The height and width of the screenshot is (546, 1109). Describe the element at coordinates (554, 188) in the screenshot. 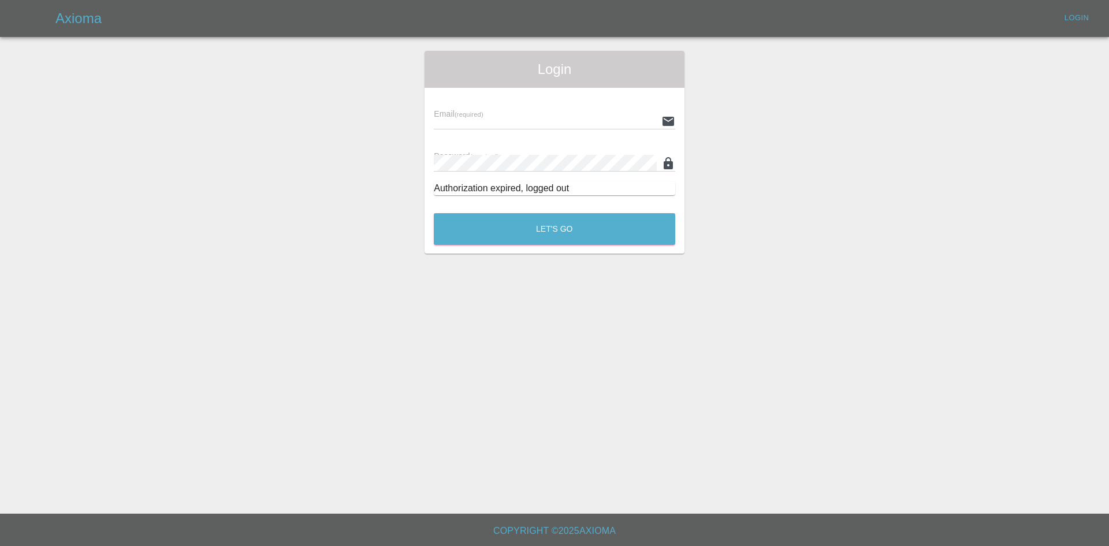

I see `div: Authorization expired, logged out` at that location.